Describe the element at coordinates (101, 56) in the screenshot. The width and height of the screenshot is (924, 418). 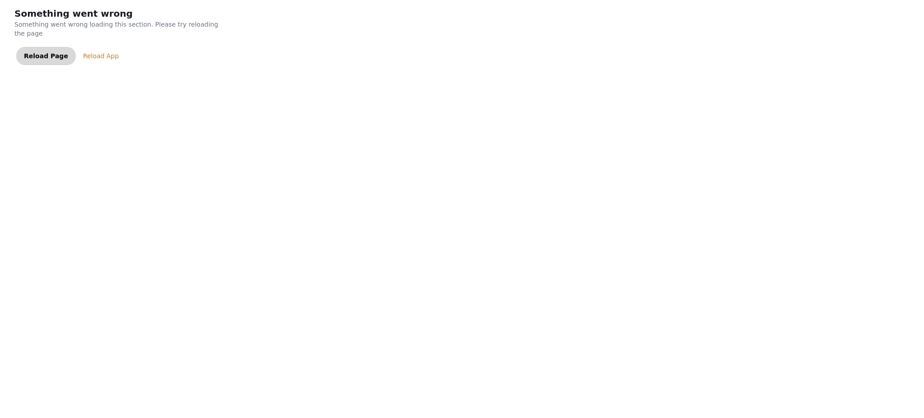
I see `div: Reload App` at that location.